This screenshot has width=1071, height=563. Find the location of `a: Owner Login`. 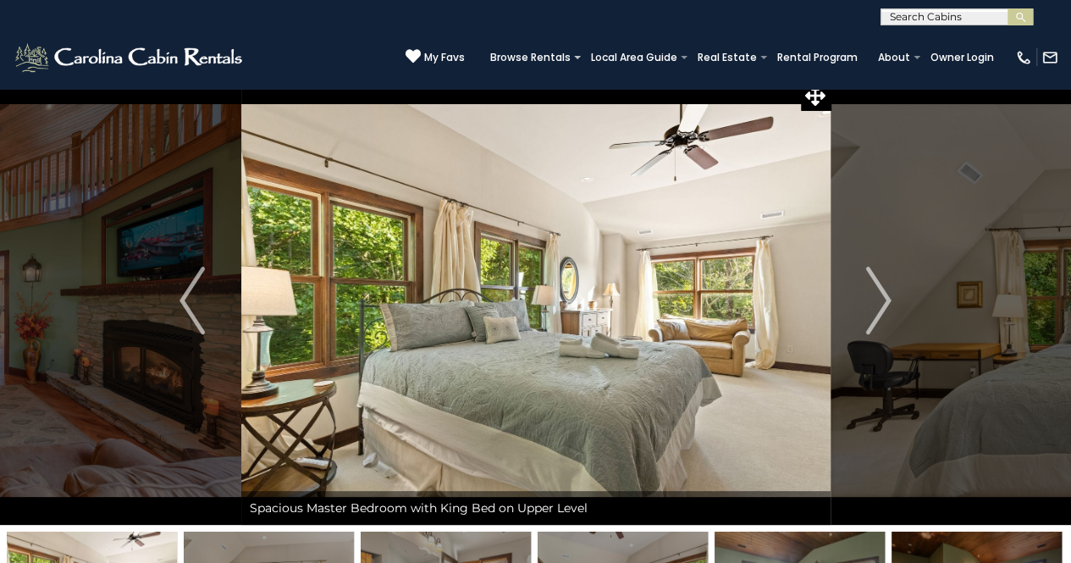

a: Owner Login is located at coordinates (962, 58).